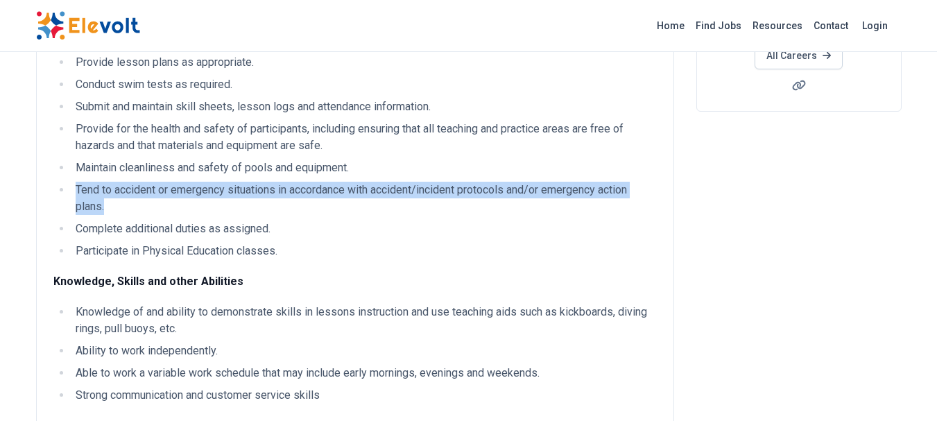 This screenshot has height=421, width=937. Describe the element at coordinates (798, 55) in the screenshot. I see `a: All Careers` at that location.